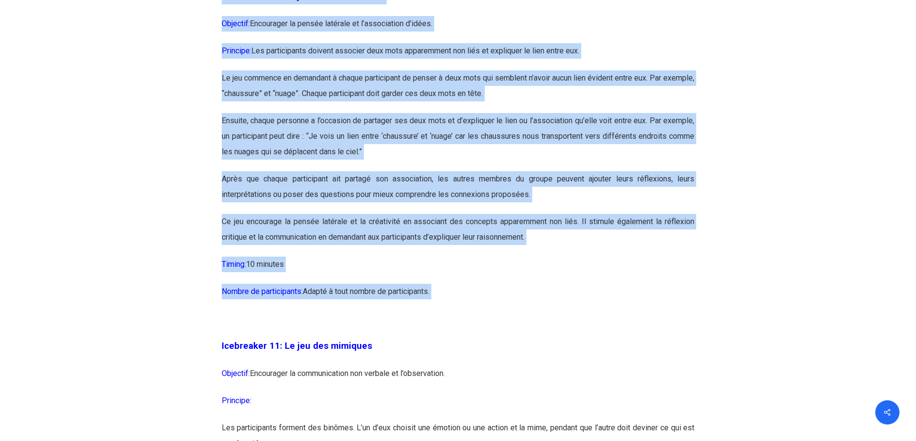  What do you see at coordinates (458, 142) in the screenshot?
I see `p: Ensuite, chaque personne a l’occasion de partager ses deux mots et d’expliquer le lien ou l’assoc...` at bounding box center [458, 142].